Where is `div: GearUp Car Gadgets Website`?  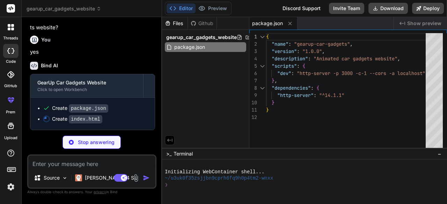
div: GearUp Car Gadgets Website is located at coordinates (87, 83).